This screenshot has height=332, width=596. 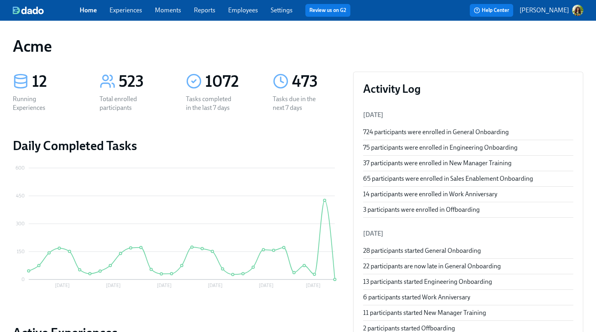 I want to click on div: 22 participants are now late in General Onboarding, so click(x=468, y=266).